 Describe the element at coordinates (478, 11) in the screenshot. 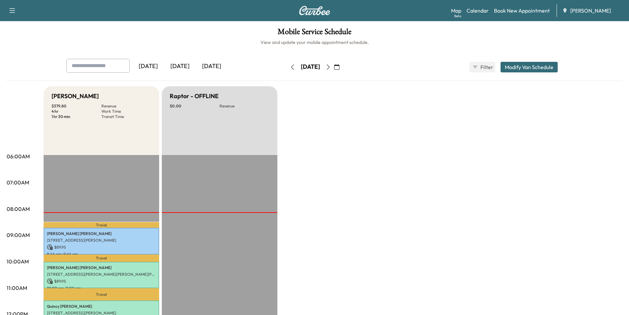

I see `a: Calendar` at that location.